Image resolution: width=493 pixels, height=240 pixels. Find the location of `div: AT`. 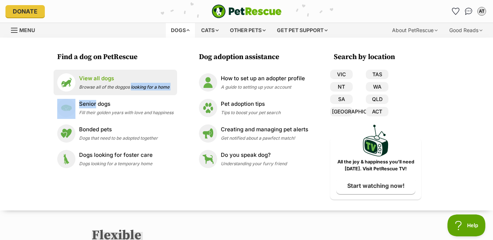

div: AT is located at coordinates (481, 11).